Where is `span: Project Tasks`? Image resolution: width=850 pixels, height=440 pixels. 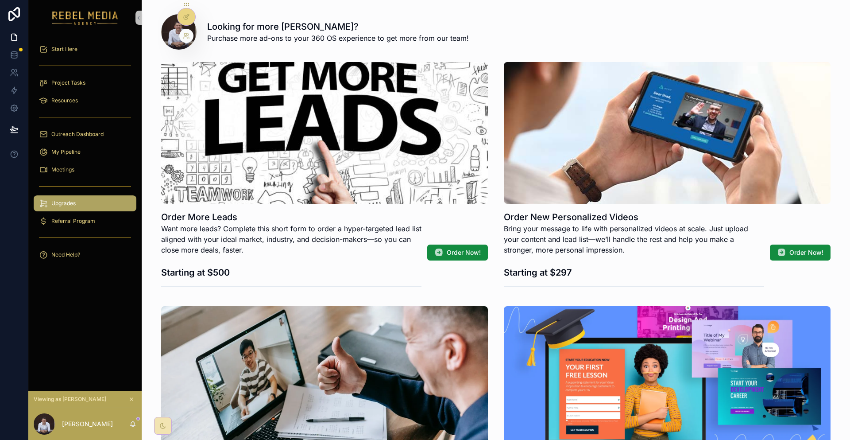
span: Project Tasks is located at coordinates (68, 83).